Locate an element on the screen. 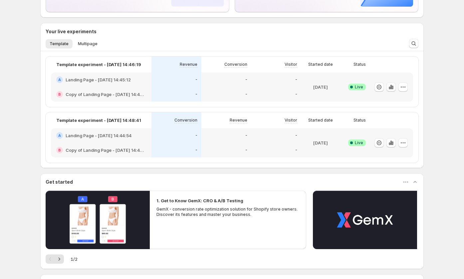  span: Multipage is located at coordinates (87, 44).